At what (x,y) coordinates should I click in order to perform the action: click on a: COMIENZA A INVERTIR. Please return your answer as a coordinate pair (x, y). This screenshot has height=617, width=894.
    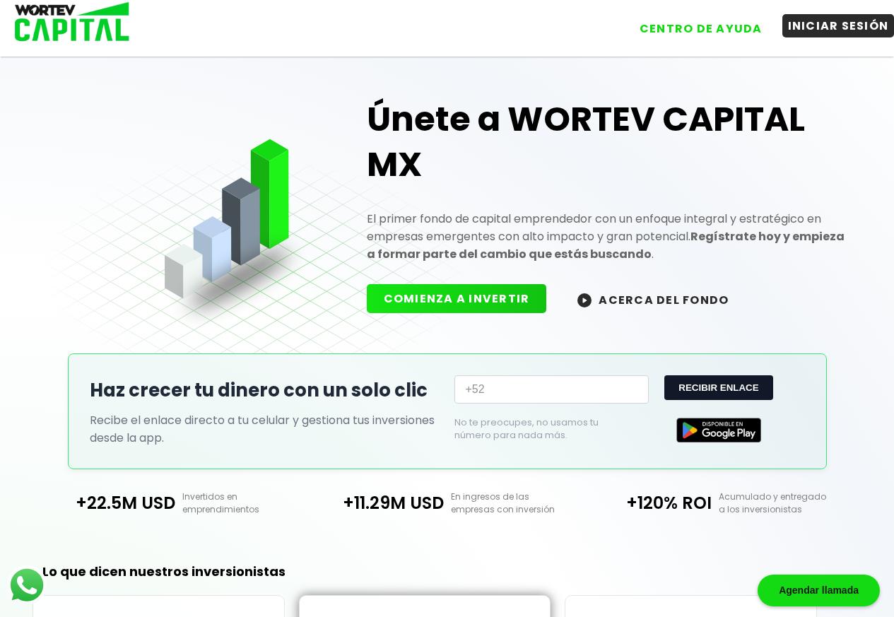
    Looking at the image, I should click on (463, 298).